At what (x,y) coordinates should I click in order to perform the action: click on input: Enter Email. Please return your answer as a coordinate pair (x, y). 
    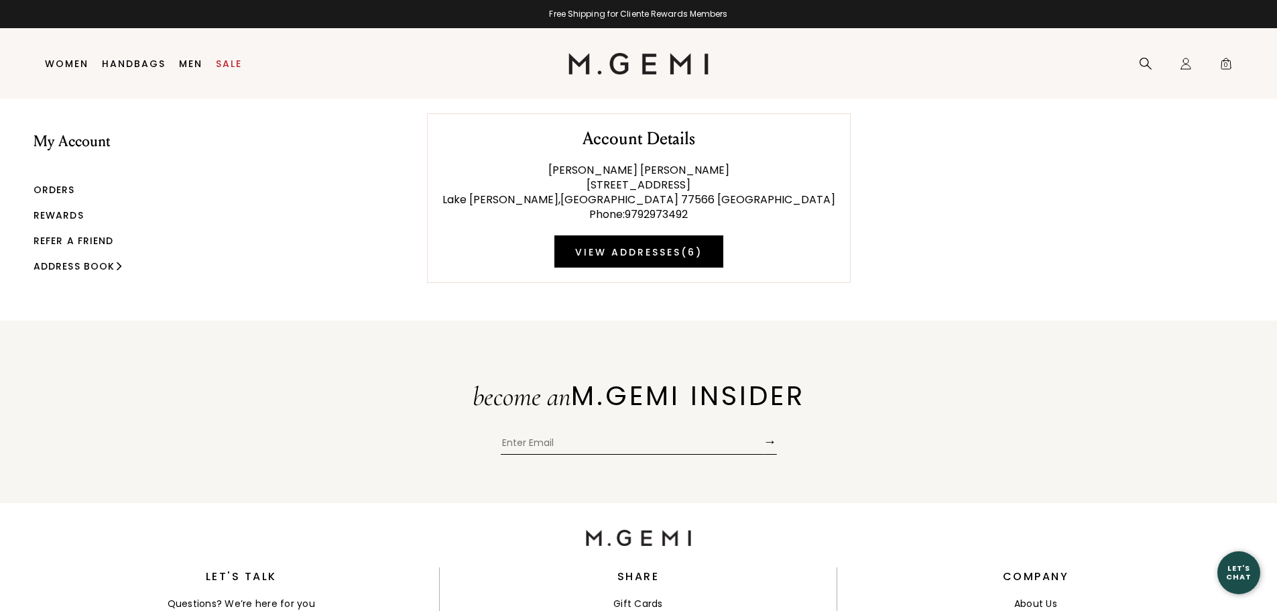
    Looking at the image, I should click on (632, 444).